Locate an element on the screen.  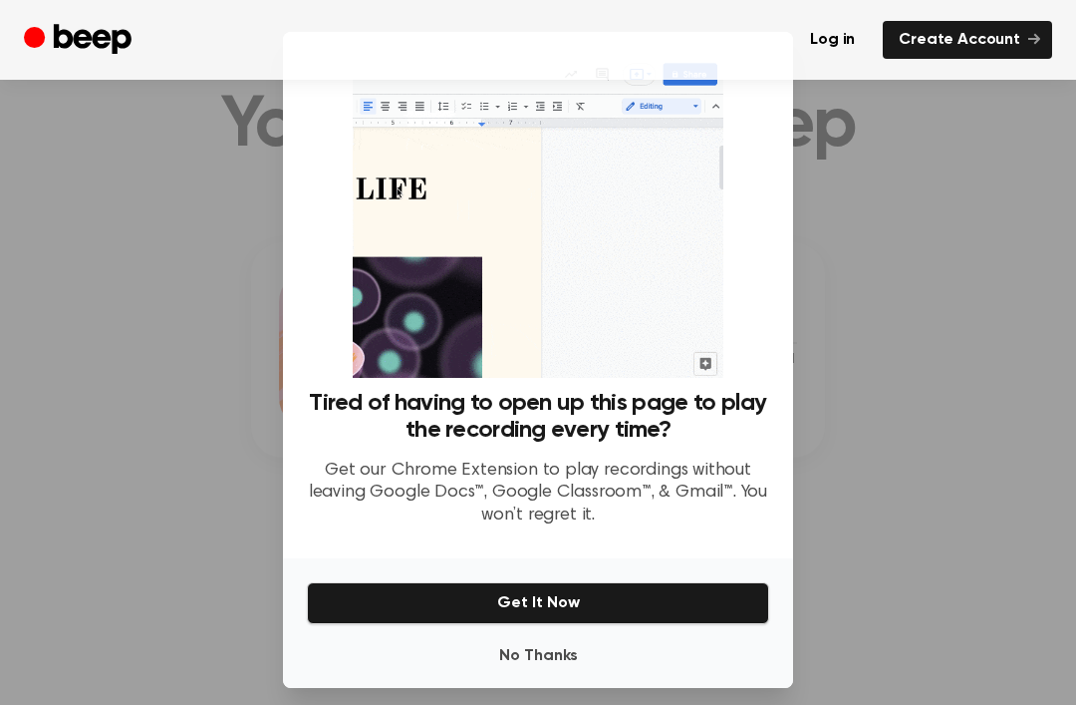
a: Log in is located at coordinates (832, 40).